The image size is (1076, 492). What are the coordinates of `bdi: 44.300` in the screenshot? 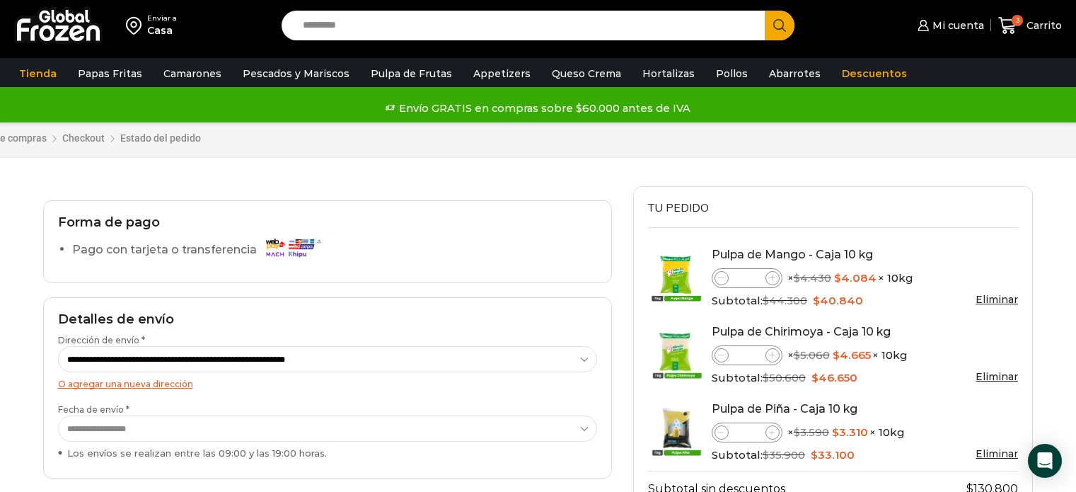 It's located at (785, 300).